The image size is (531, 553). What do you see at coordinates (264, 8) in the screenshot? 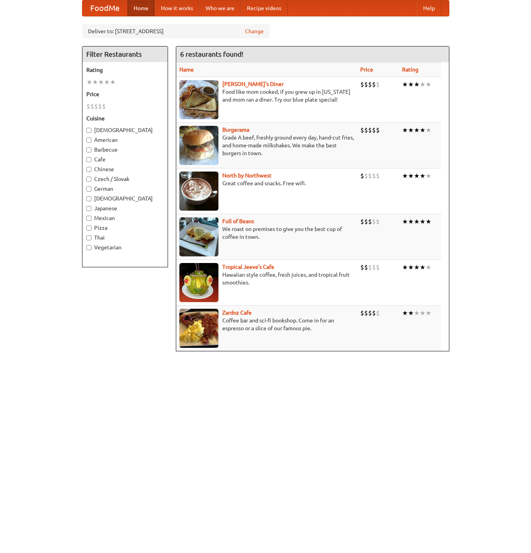
I see `a: Recipe videos` at bounding box center [264, 8].